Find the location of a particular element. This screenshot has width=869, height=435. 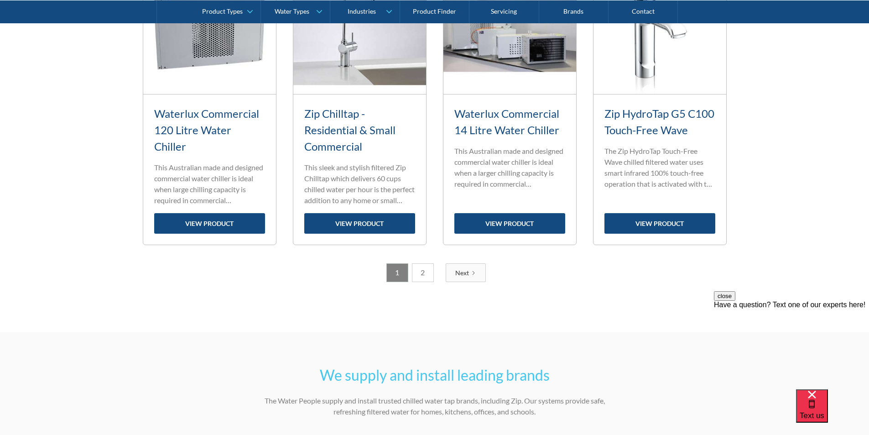

a: 2 is located at coordinates (423, 272).